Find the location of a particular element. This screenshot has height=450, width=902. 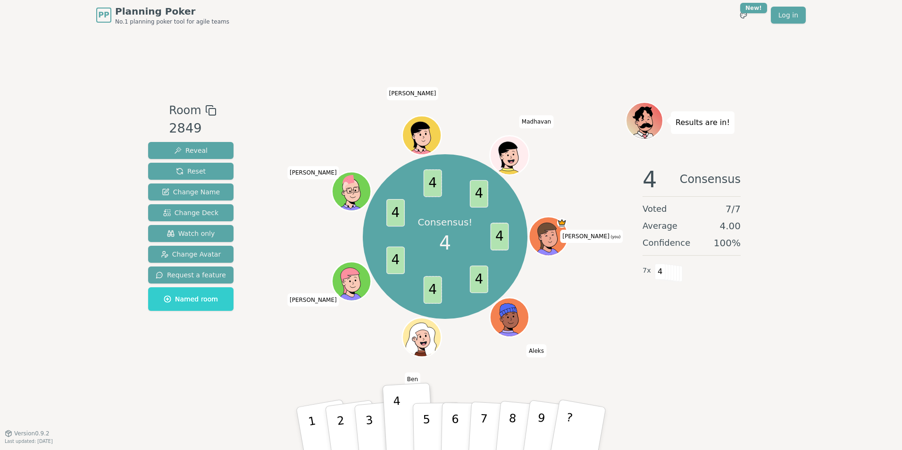

button: Click to change your avatar is located at coordinates (548, 236).